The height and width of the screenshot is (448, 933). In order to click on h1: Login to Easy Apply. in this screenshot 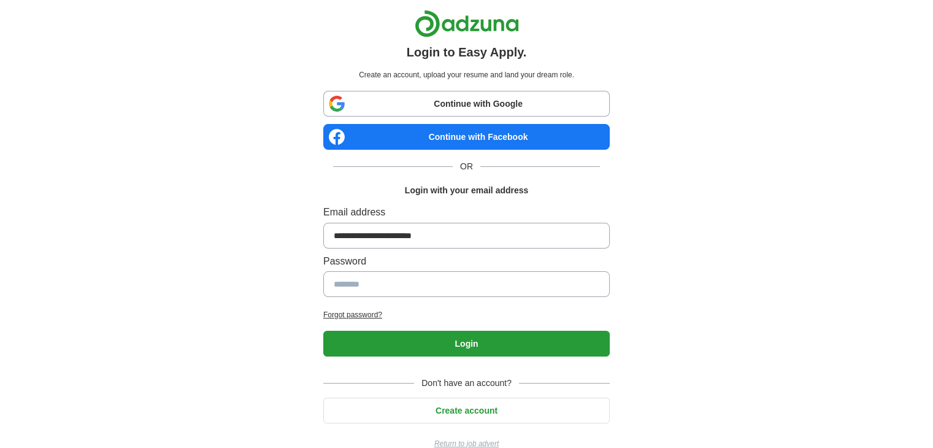, I will do `click(467, 52)`.